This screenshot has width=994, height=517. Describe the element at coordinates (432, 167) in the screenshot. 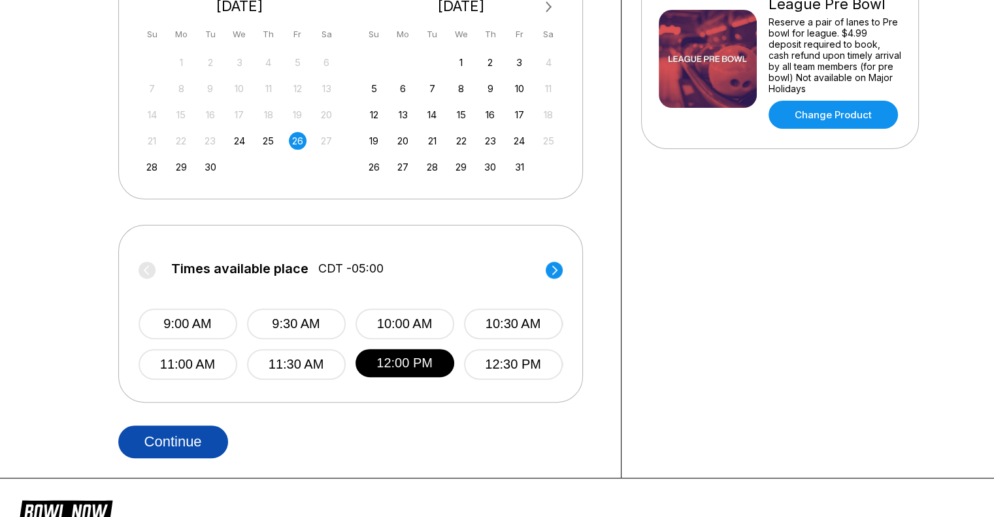

I see `div: Choose Tuesday, October 28th, 2025` at that location.